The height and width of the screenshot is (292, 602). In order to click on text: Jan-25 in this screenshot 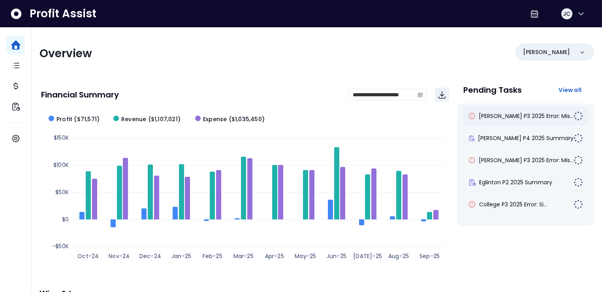, I will do `click(181, 256)`.